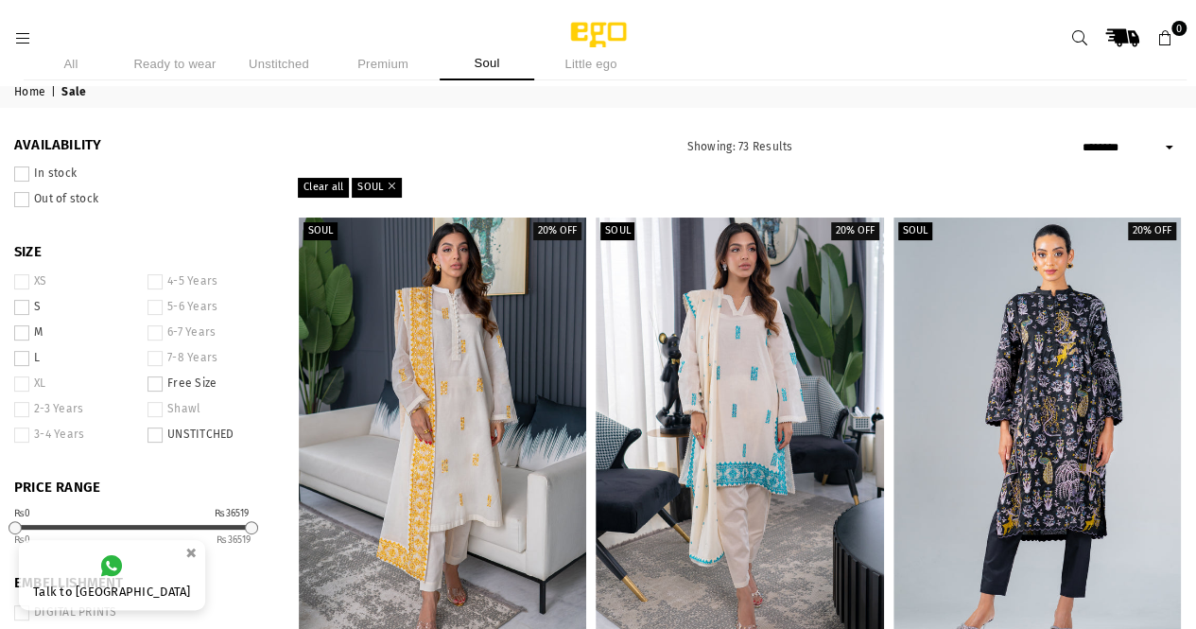 This screenshot has height=629, width=1196. Describe the element at coordinates (31, 93) in the screenshot. I see `a: Home` at that location.